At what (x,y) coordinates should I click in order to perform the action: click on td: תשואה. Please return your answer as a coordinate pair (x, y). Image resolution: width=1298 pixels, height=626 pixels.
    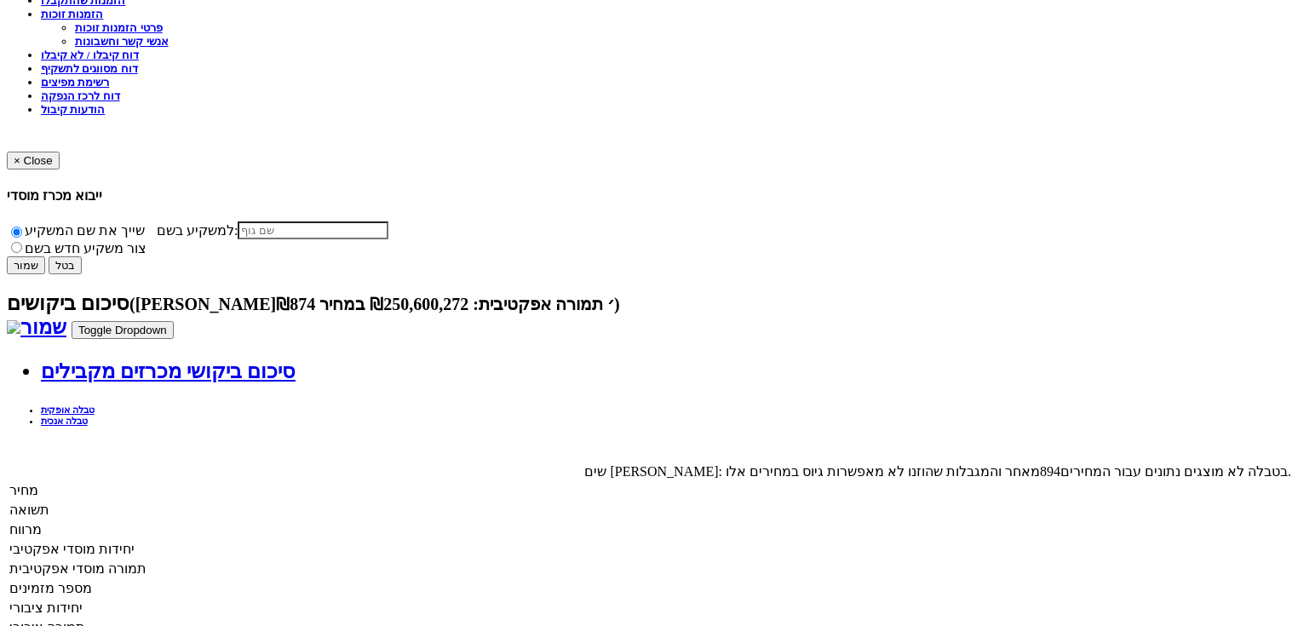
    Looking at the image, I should click on (78, 509).